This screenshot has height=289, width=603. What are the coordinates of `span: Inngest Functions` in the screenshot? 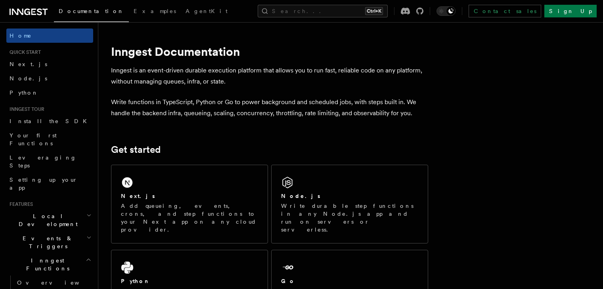 It's located at (46, 265).